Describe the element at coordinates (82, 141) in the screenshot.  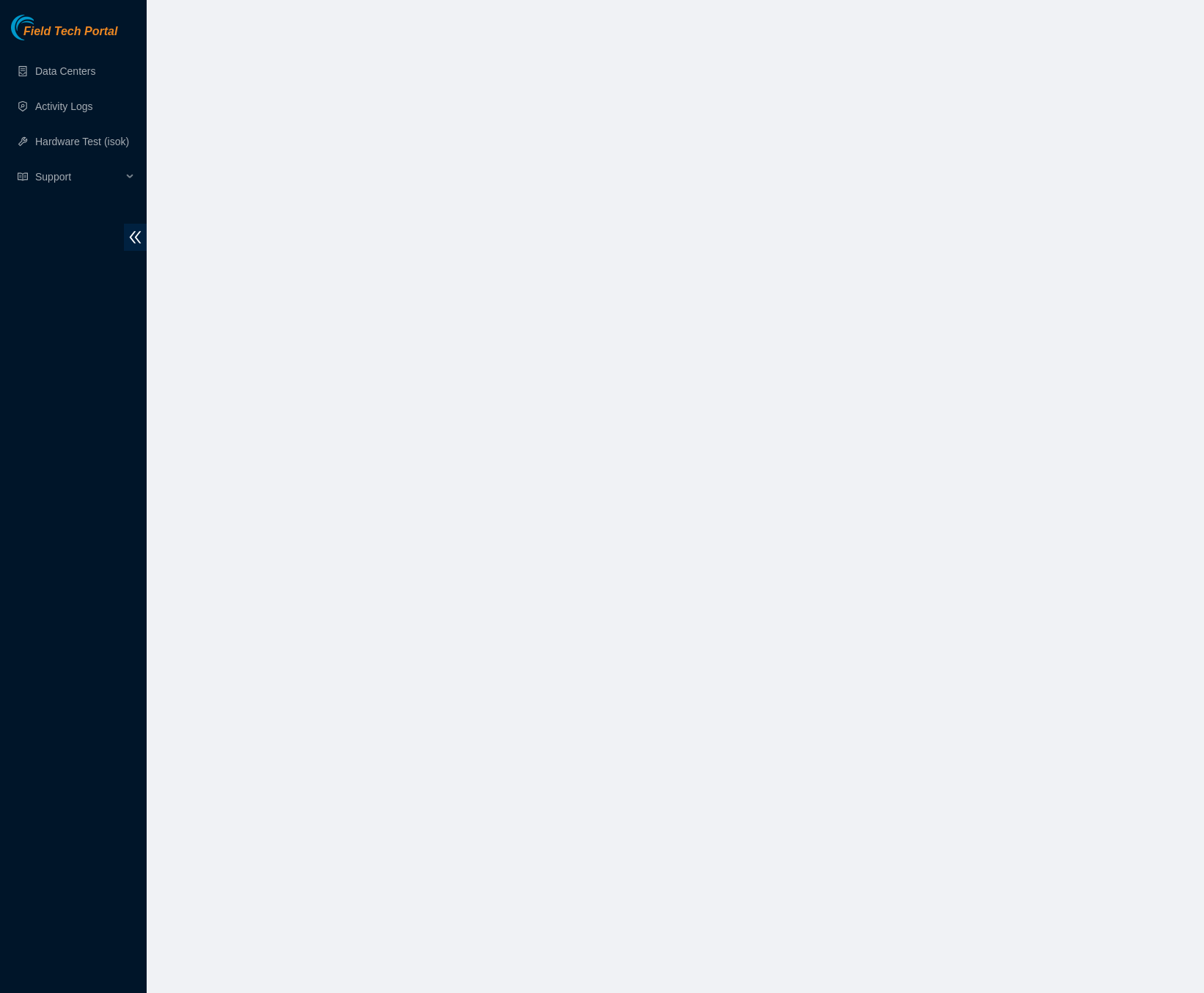
I see `a: Hardware Test (isok)` at that location.